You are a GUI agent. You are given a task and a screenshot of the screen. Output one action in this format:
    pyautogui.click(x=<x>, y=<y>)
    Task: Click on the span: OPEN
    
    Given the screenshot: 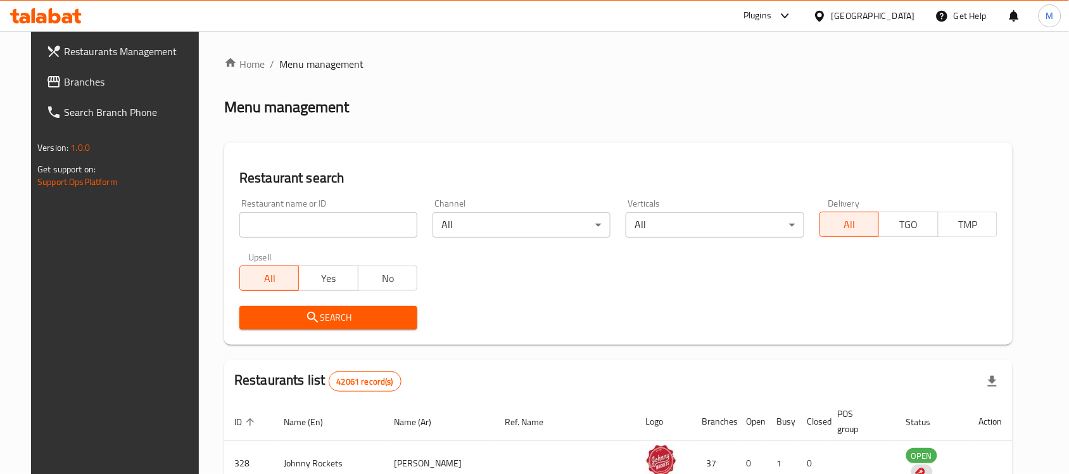 What is the action you would take?
    pyautogui.click(x=922, y=455)
    